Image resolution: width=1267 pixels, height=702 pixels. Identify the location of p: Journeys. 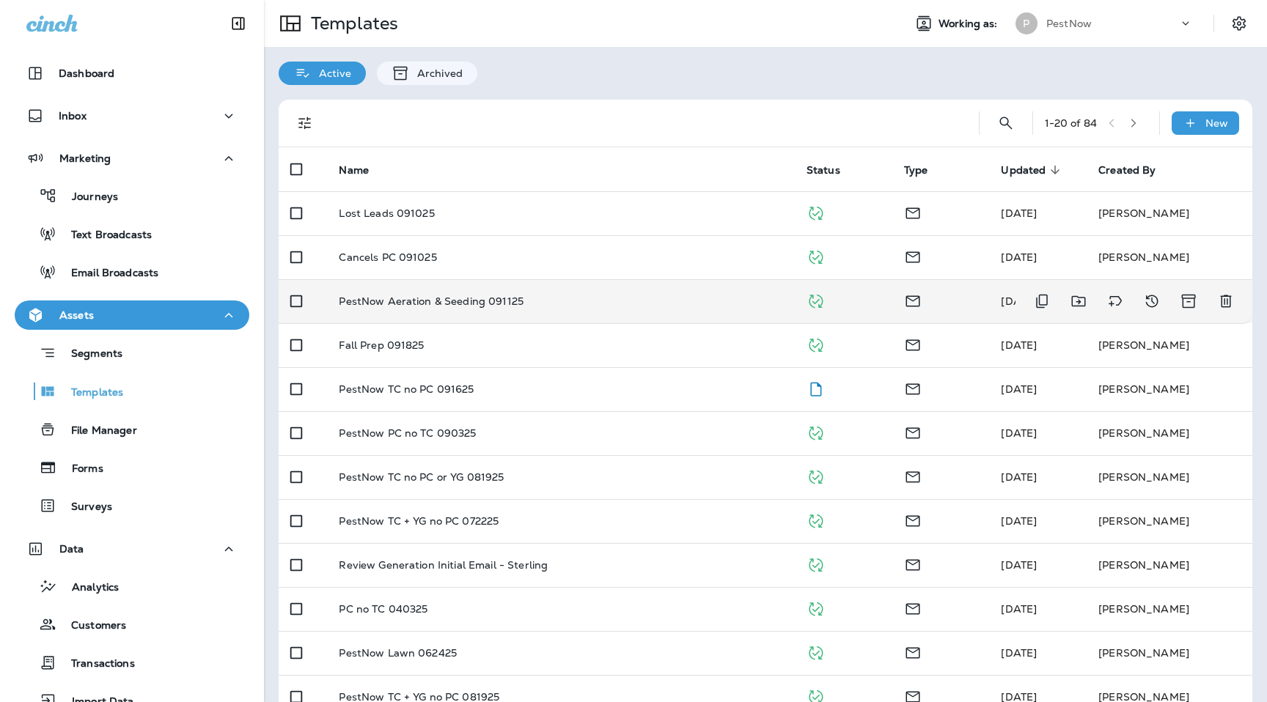
(87, 197).